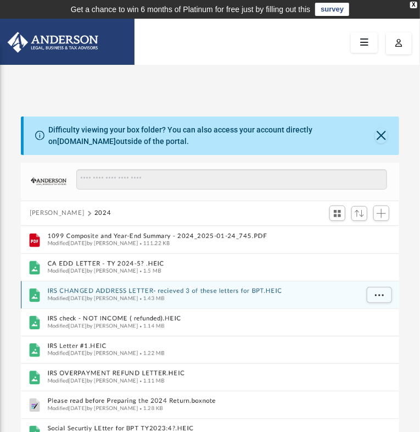 This screenshot has height=432, width=420. Describe the element at coordinates (154, 243) in the screenshot. I see `span: 111.22 KB` at that location.